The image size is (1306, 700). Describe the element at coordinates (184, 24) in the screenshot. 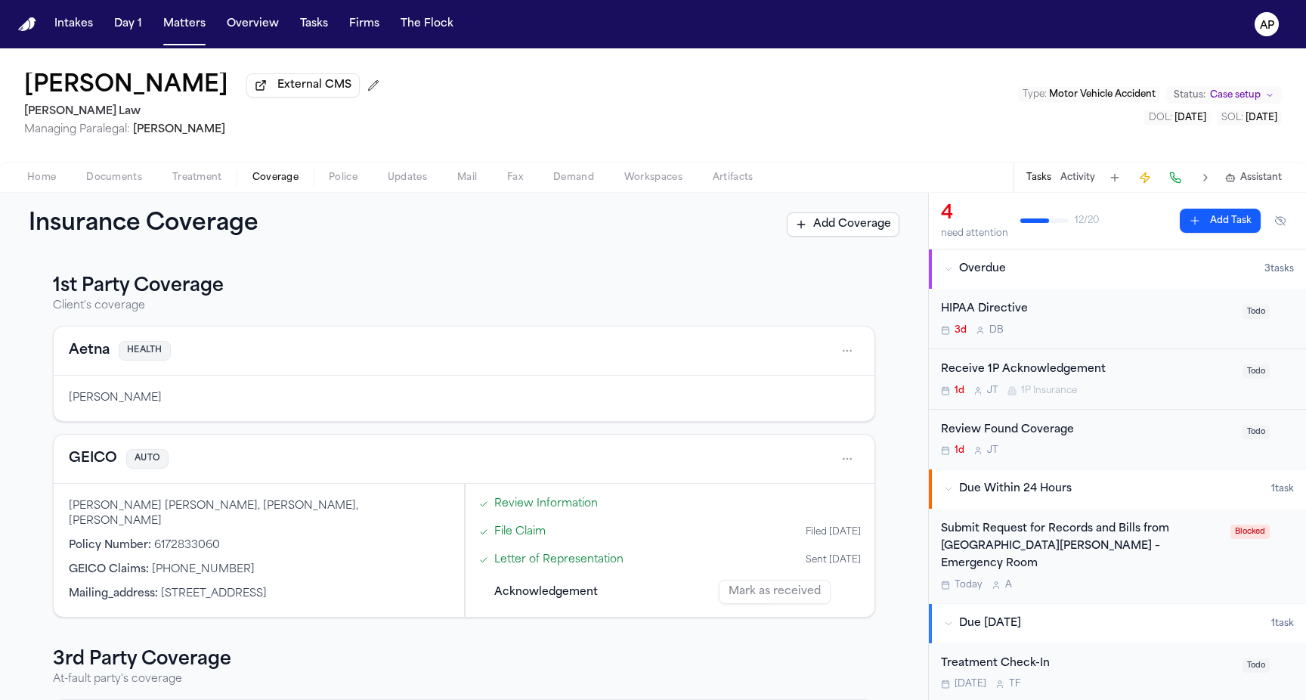

I see `a: Matters` at that location.